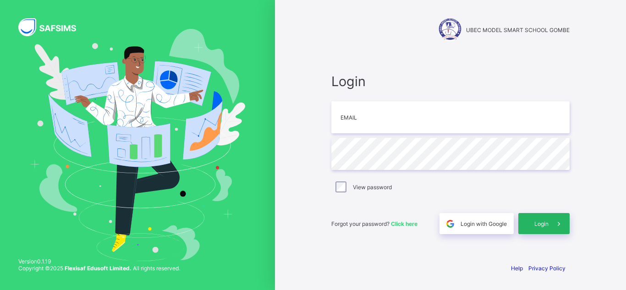  I want to click on span: Forgot your password?, so click(374, 224).